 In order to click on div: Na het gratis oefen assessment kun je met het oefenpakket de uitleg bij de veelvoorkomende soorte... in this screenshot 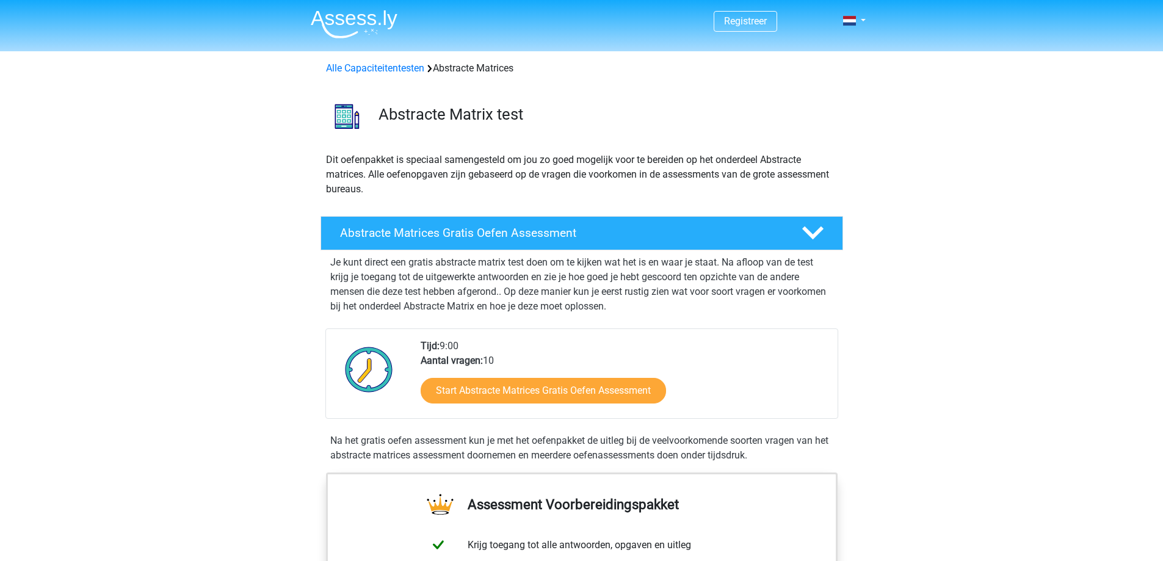, I will do `click(582, 448)`.